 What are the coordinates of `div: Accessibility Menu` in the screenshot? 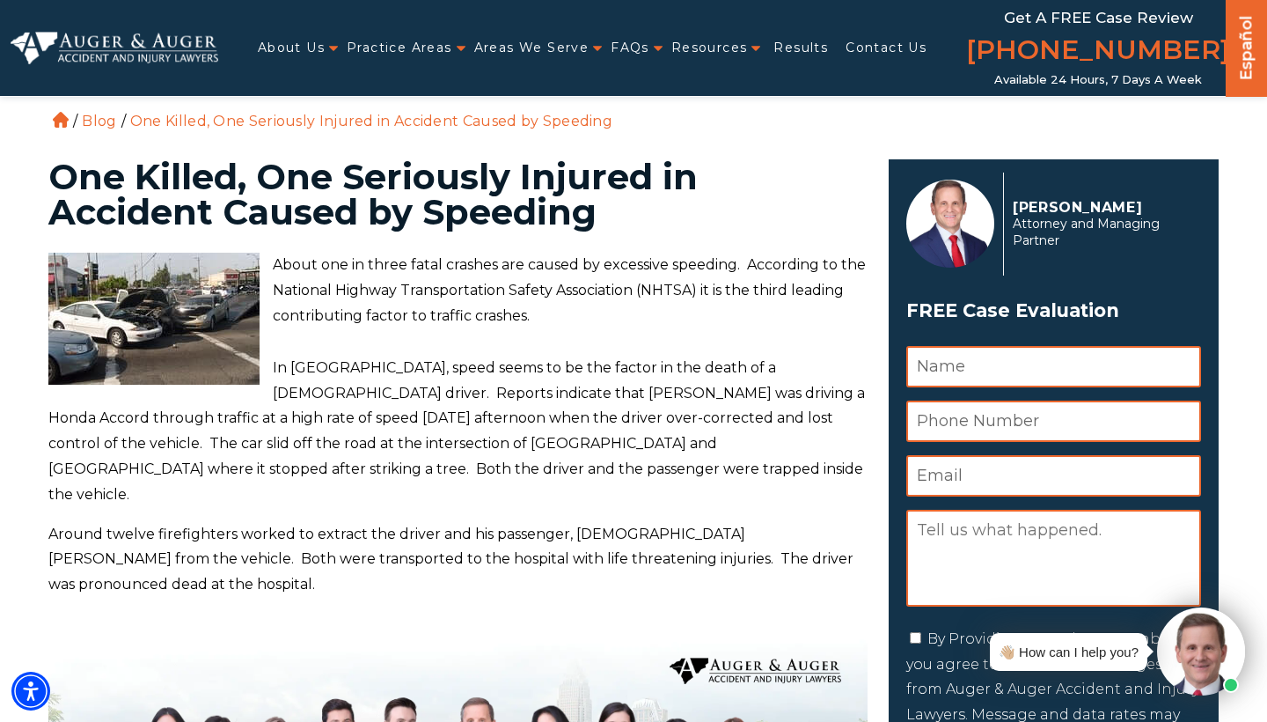 It's located at (31, 691).